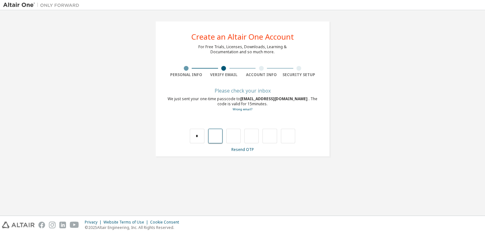 This screenshot has height=234, width=485. What do you see at coordinates (74, 225) in the screenshot?
I see `img: youtube.svg` at bounding box center [74, 225].